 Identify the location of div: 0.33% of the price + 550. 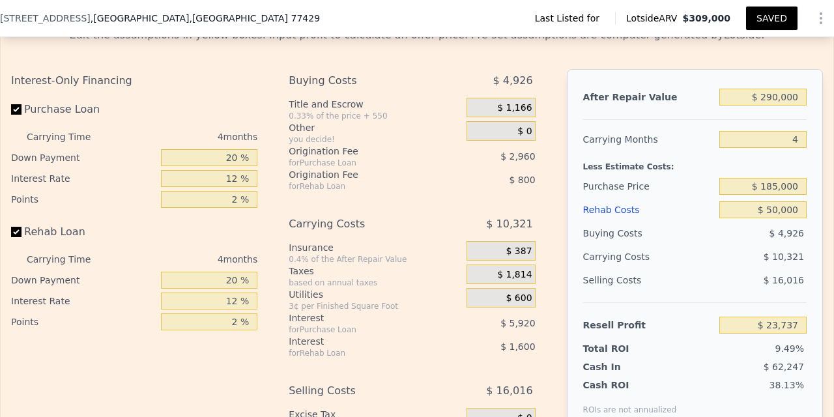
(374, 116).